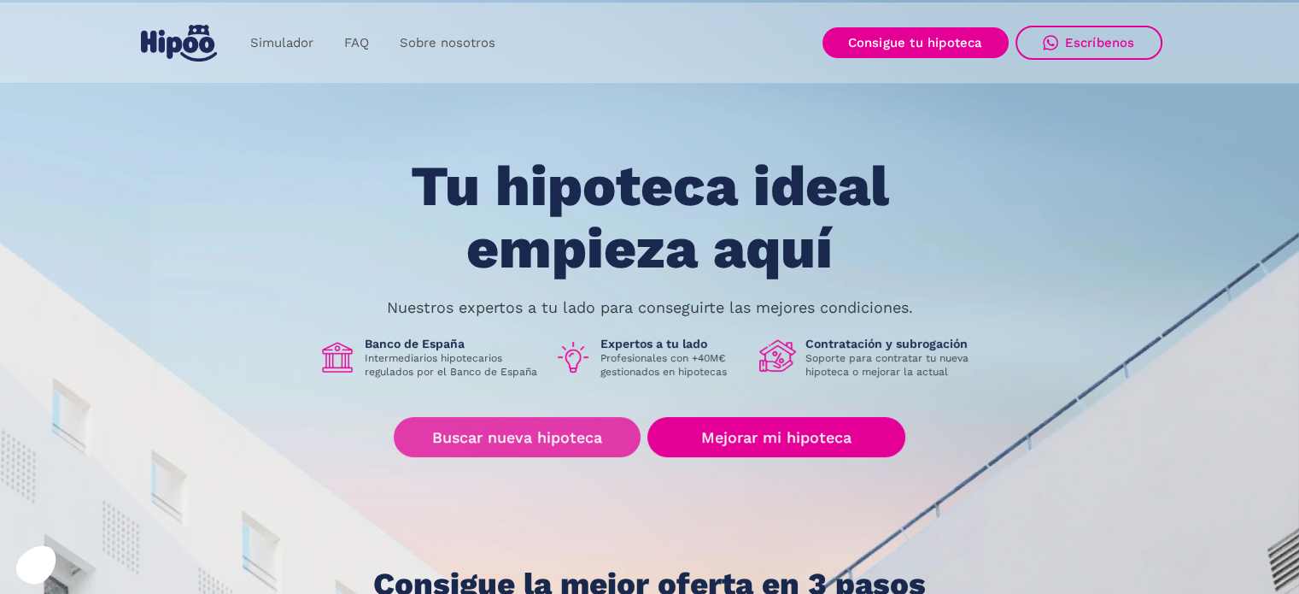 This screenshot has width=1299, height=594. I want to click on p: Intermediarios hipotecarios regulados por el Banco de España, so click(453, 365).